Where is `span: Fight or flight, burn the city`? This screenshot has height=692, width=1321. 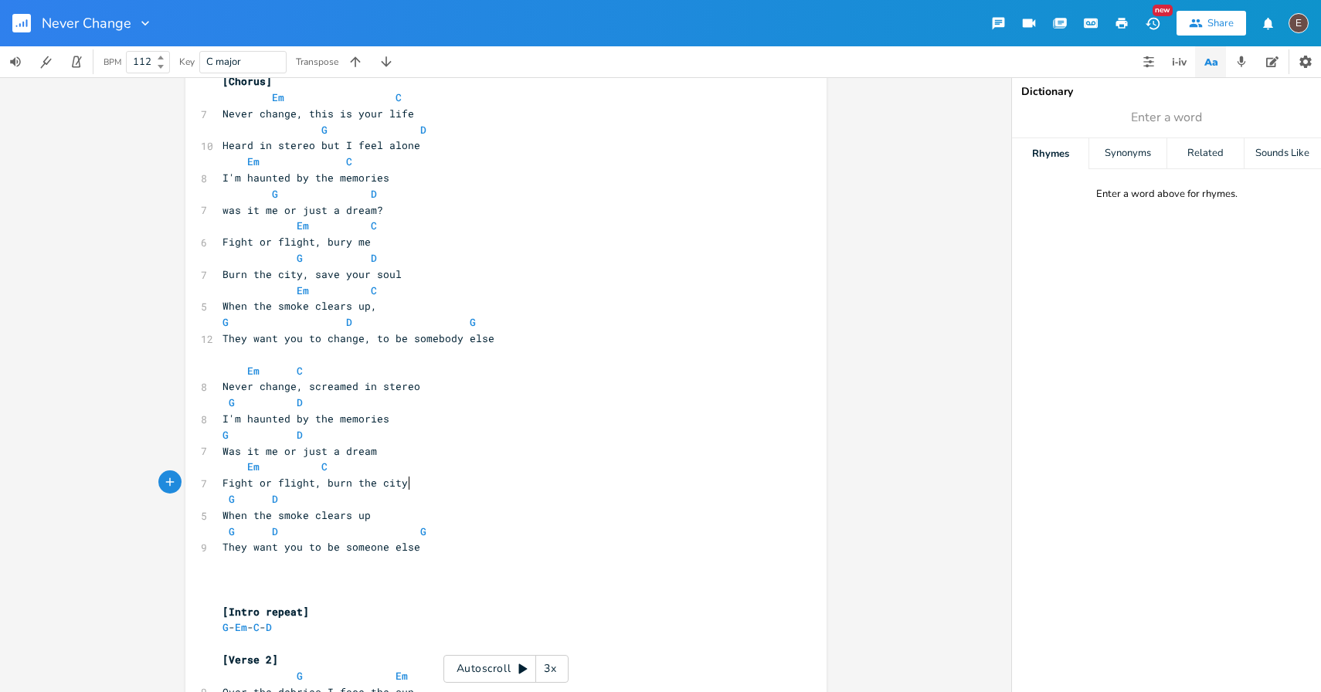 span: Fight or flight, burn the city is located at coordinates (315, 483).